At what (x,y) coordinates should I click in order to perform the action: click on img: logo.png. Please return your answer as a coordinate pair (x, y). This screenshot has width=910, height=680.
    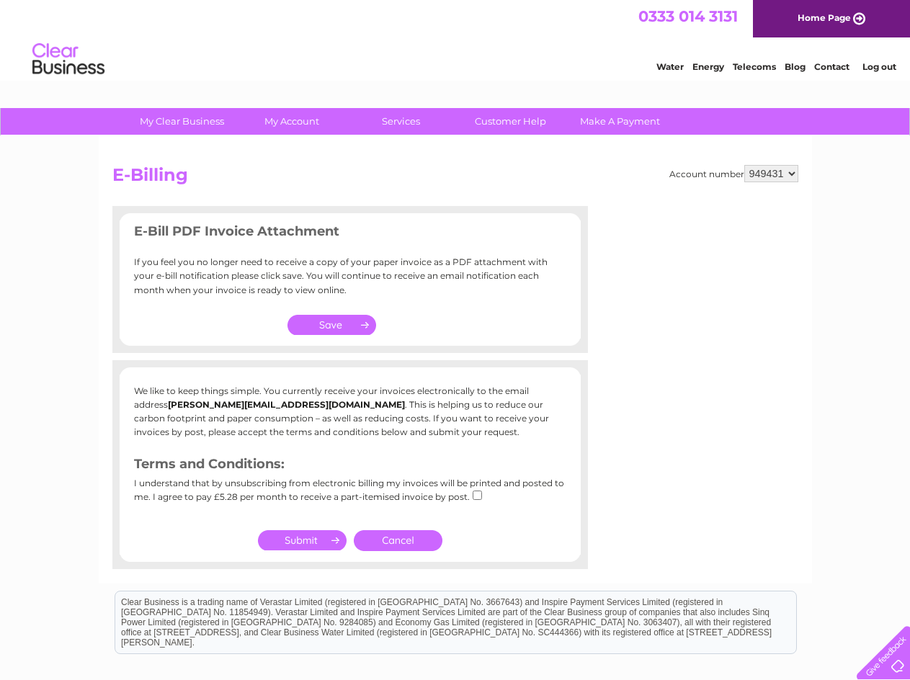
    Looking at the image, I should click on (68, 59).